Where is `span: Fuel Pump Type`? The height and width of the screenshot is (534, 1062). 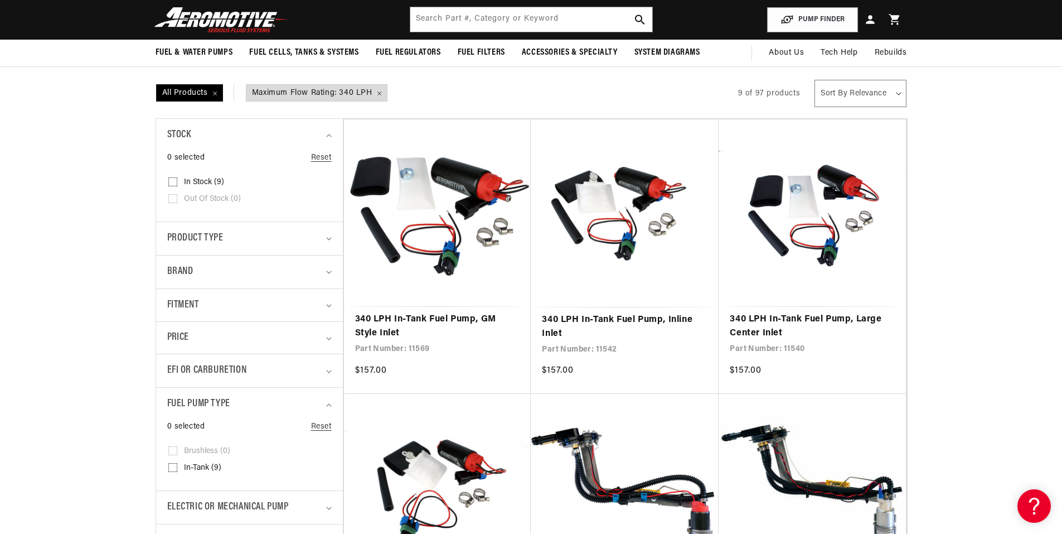 span: Fuel Pump Type is located at coordinates (199, 404).